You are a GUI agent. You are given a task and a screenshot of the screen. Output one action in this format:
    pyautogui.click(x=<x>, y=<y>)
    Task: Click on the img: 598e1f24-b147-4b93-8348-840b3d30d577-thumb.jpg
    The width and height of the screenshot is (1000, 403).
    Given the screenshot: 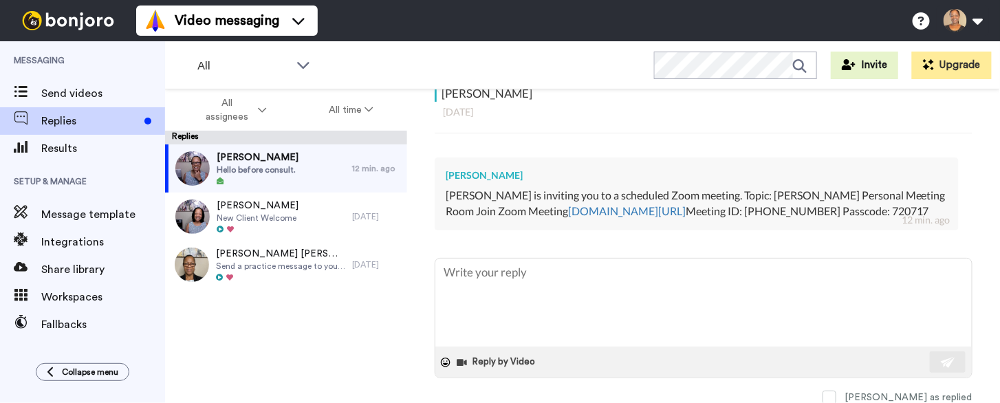 What is the action you would take?
    pyautogui.click(x=193, y=168)
    